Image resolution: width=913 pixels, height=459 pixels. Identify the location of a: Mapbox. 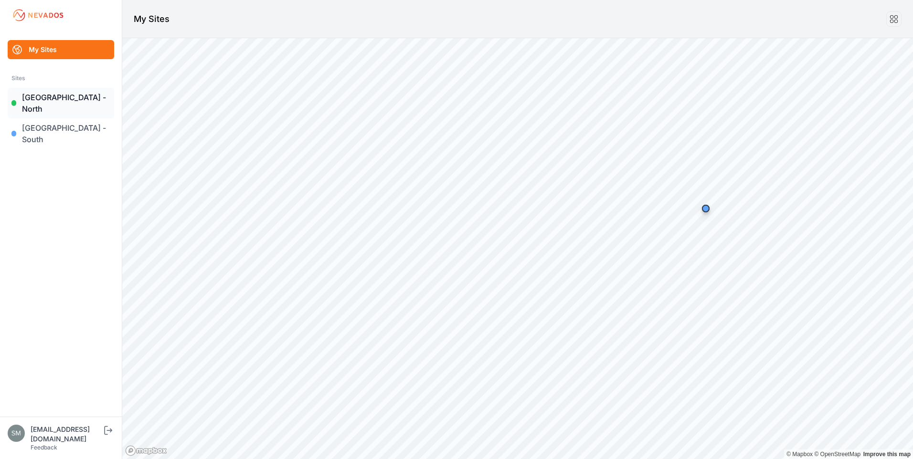
(799, 454).